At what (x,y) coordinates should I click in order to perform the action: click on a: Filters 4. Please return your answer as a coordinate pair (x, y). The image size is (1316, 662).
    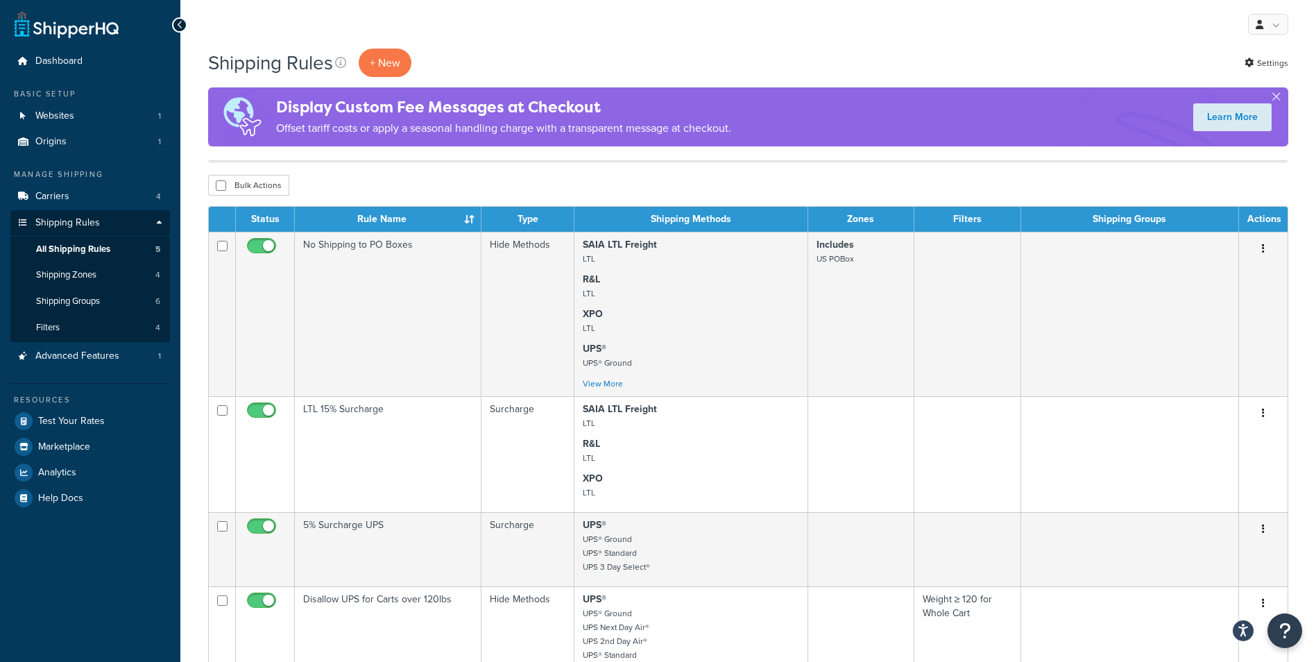
    Looking at the image, I should click on (90, 328).